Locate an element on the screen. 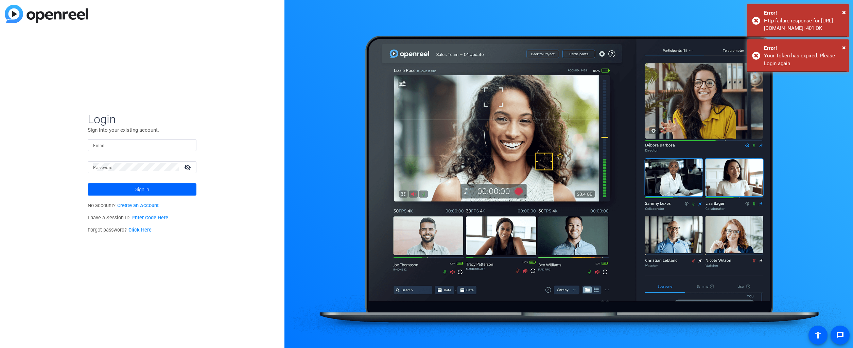 Image resolution: width=853 pixels, height=348 pixels. img: blue-gradient.svg is located at coordinates (46, 14).